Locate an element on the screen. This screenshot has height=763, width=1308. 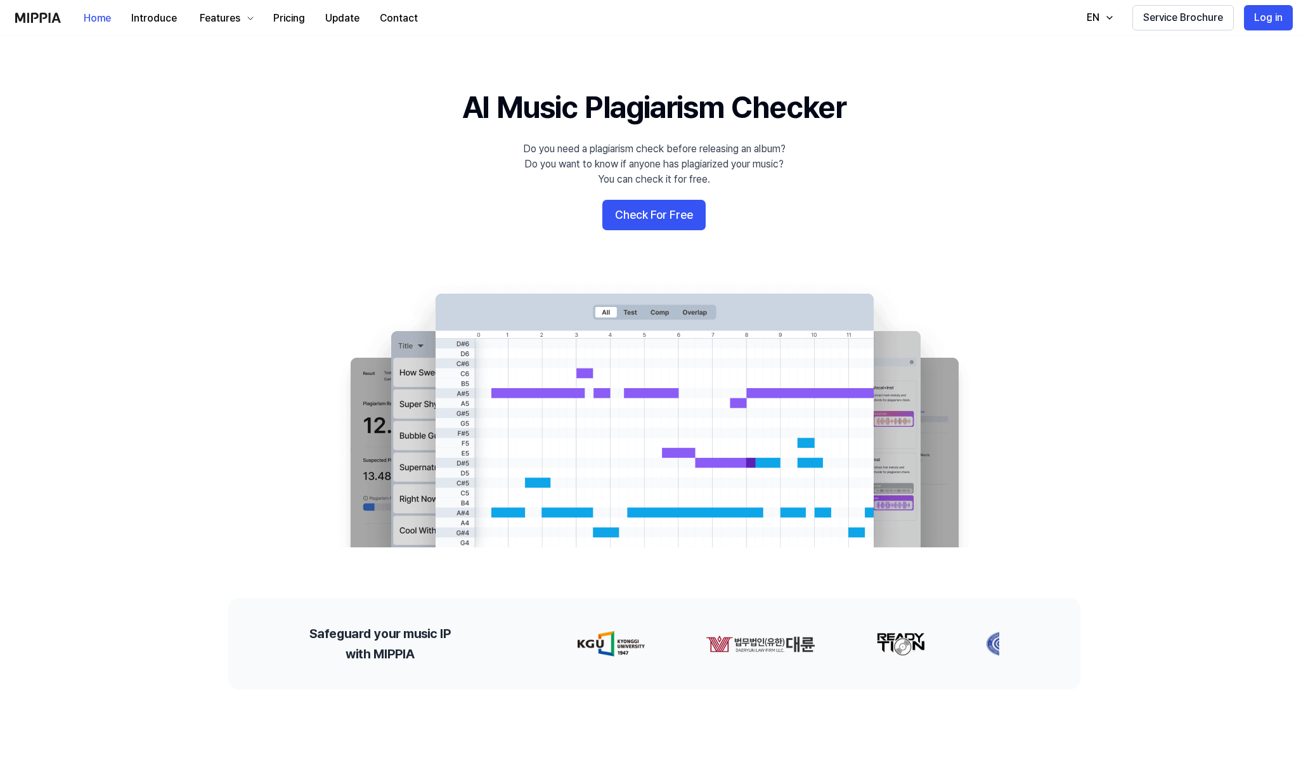
div: Features is located at coordinates (220, 18).